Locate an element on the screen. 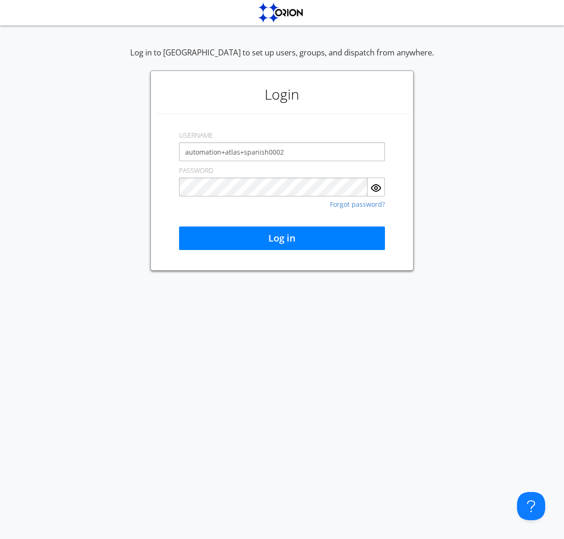  h1: Login is located at coordinates (282, 94).